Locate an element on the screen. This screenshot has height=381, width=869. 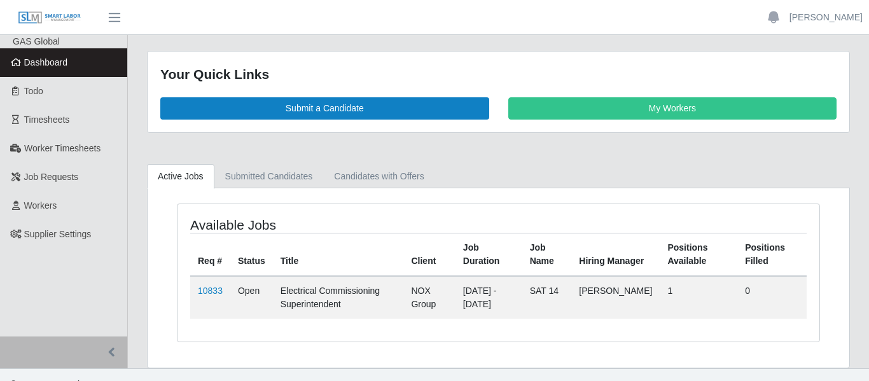
td: 1 is located at coordinates (698, 297).